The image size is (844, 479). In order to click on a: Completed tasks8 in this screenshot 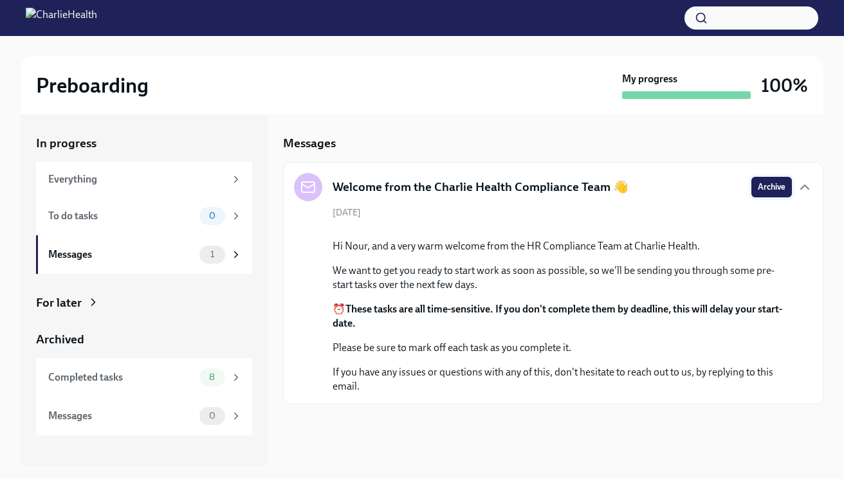, I will do `click(144, 378)`.